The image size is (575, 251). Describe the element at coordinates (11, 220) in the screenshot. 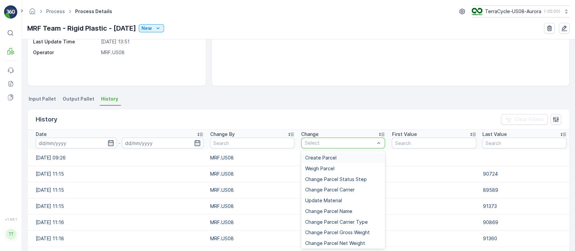

I see `span: v 1.48.1` at that location.